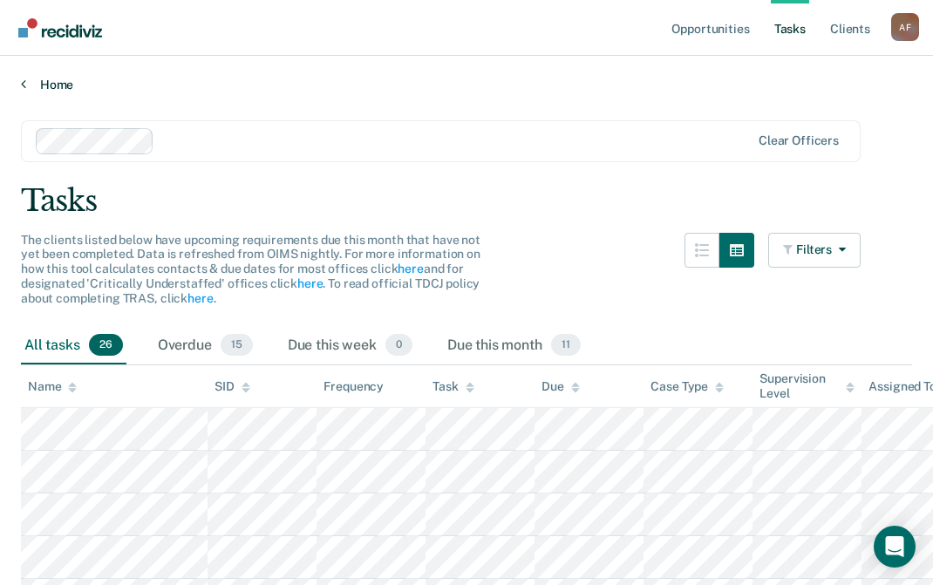 The image size is (933, 585). Describe the element at coordinates (205, 346) in the screenshot. I see `div: Overdue15` at that location.